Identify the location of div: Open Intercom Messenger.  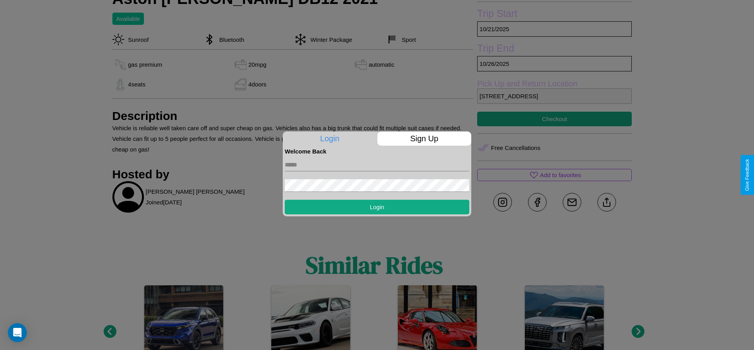
(17, 332).